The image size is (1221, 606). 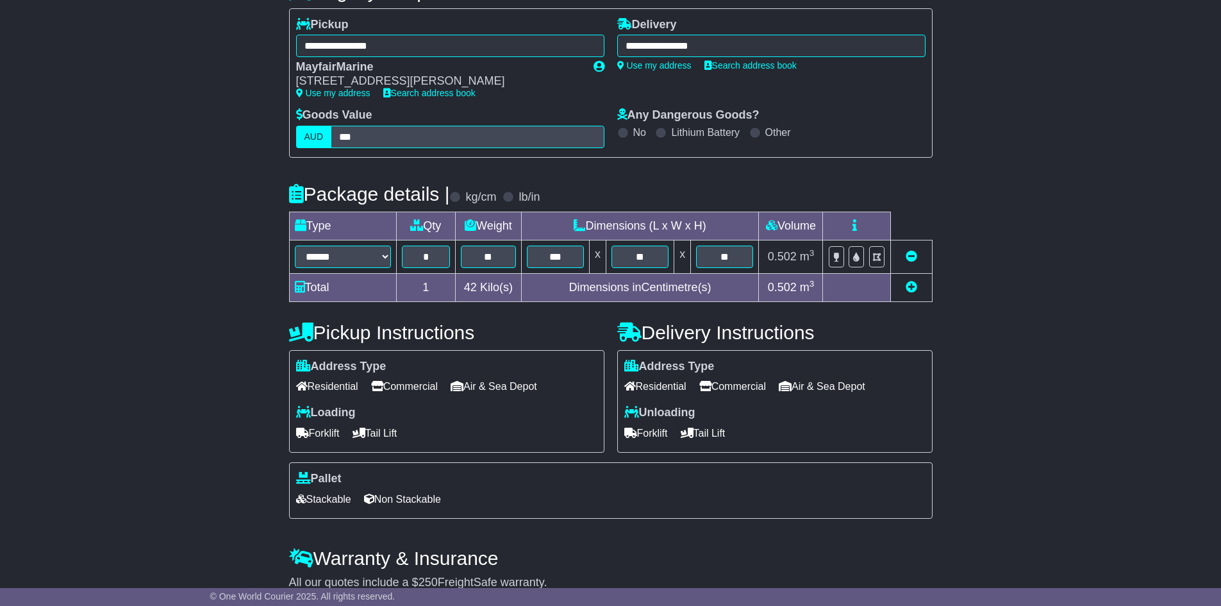 What do you see at coordinates (447, 332) in the screenshot?
I see `h4: Pickup Instructions` at bounding box center [447, 332].